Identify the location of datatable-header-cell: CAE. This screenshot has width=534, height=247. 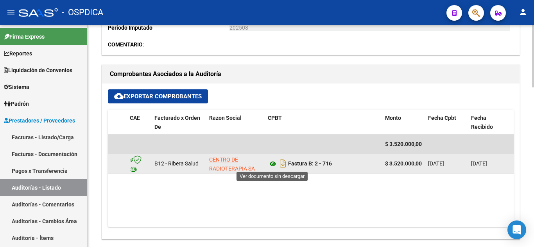
(139, 123).